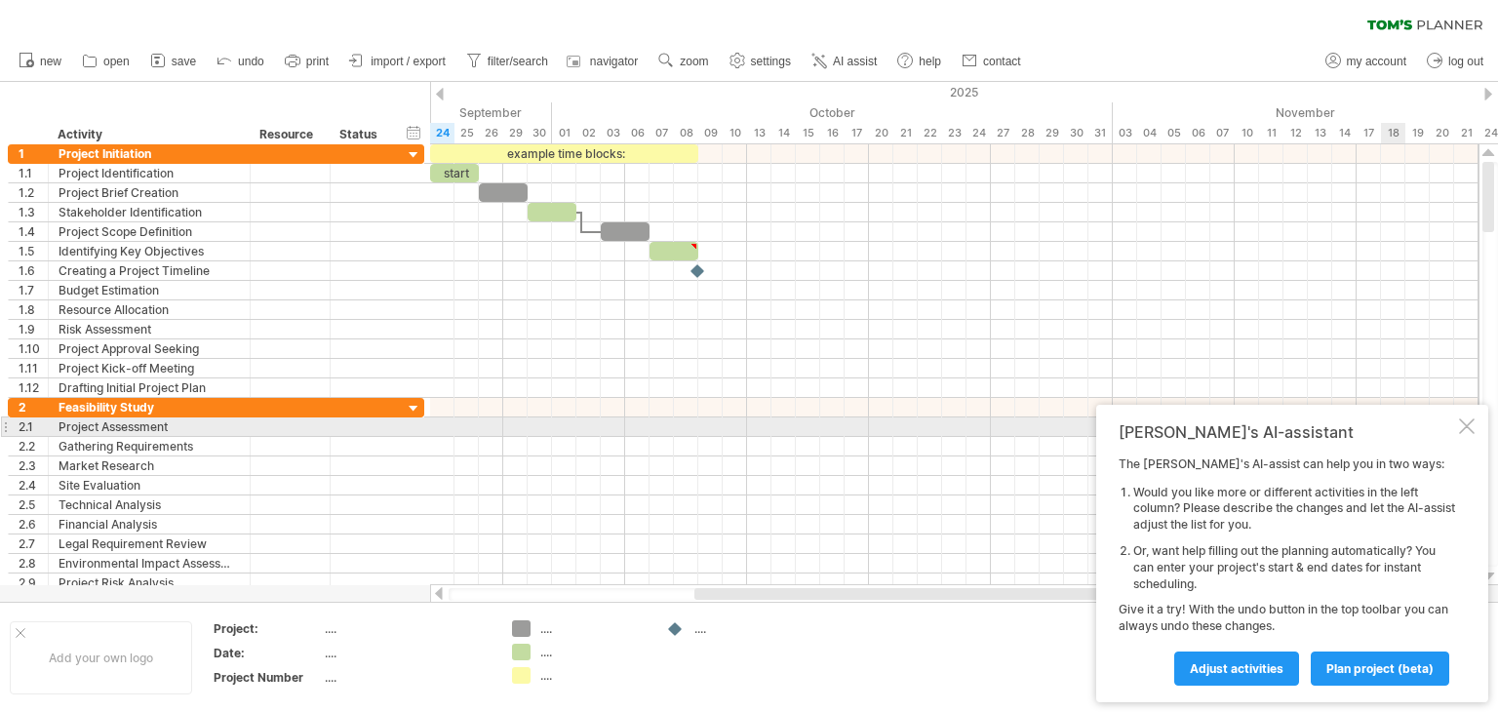  Describe the element at coordinates (33, 563) in the screenshot. I see `div: 2.8` at that location.